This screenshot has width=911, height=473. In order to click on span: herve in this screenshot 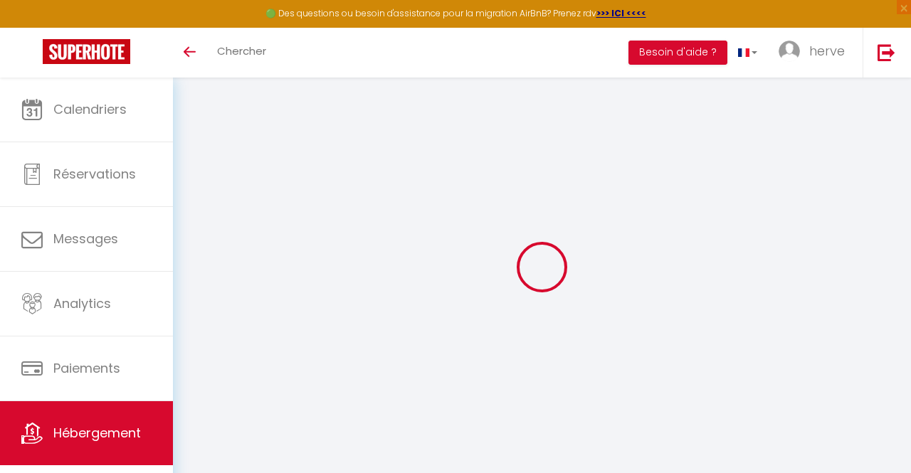, I will do `click(827, 51)`.